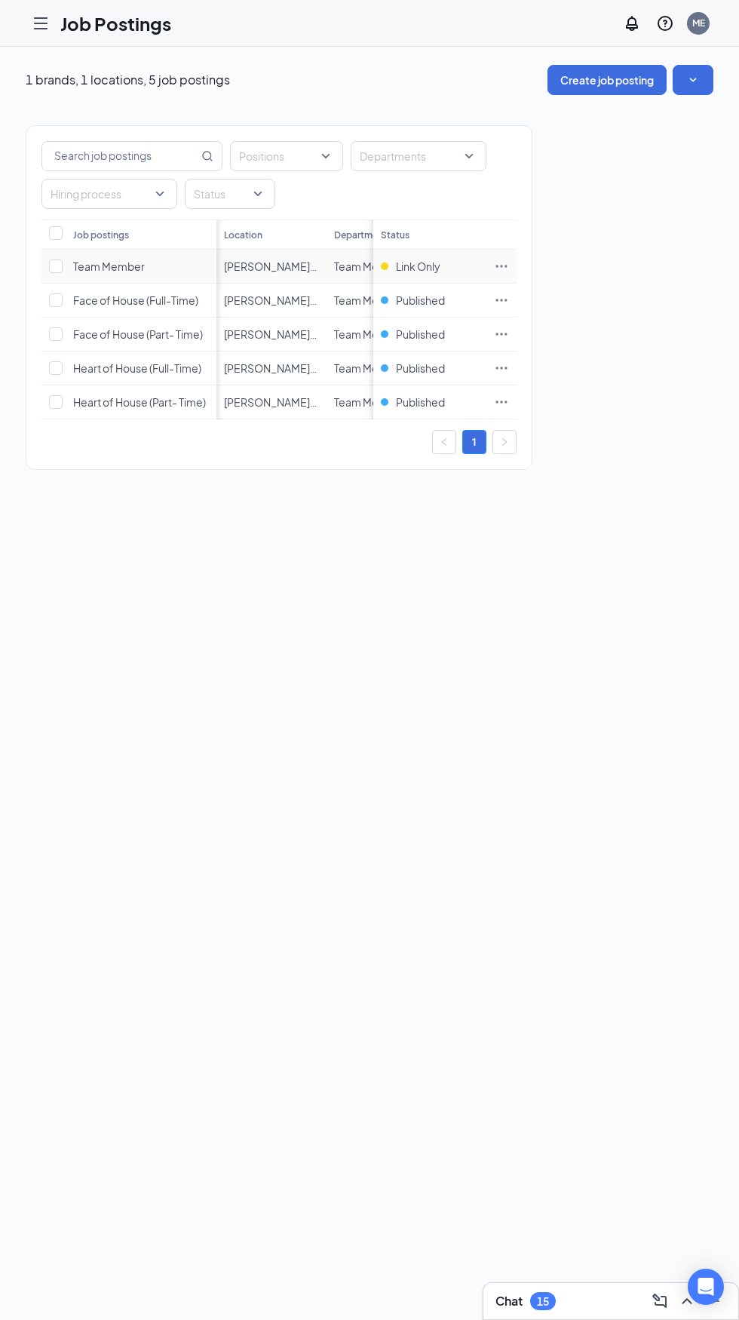 The image size is (739, 1320). I want to click on a: 1, so click(475, 442).